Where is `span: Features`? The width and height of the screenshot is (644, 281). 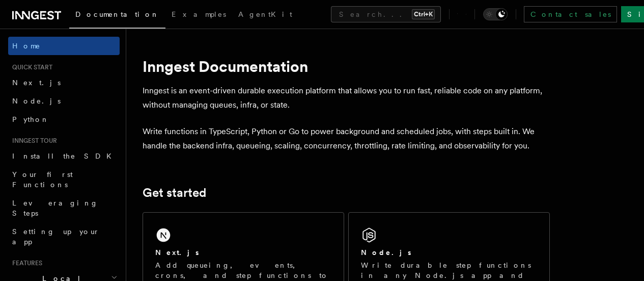 span: Features is located at coordinates (25, 263).